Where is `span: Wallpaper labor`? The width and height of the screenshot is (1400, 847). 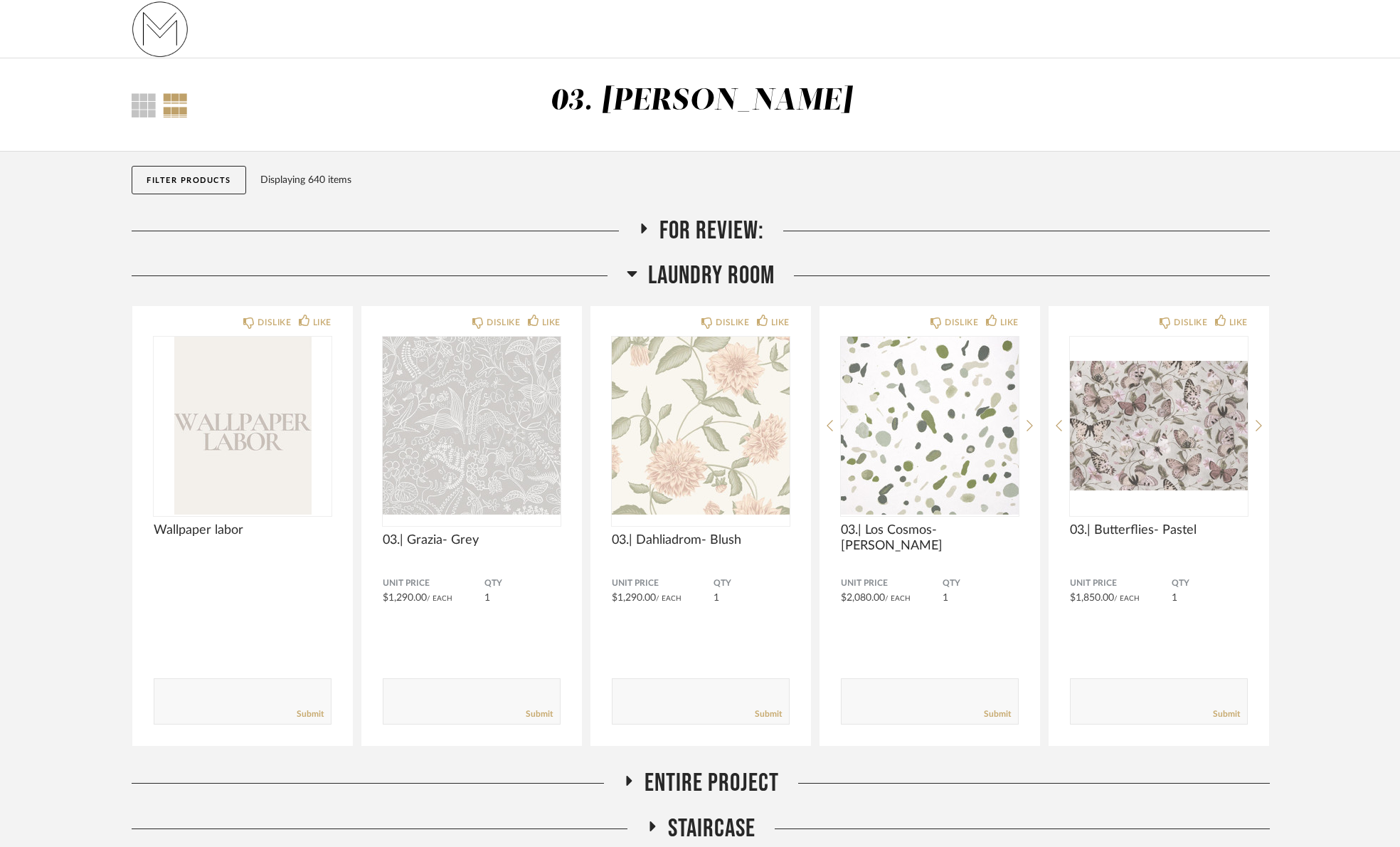
span: Wallpaper labor is located at coordinates (242, 530).